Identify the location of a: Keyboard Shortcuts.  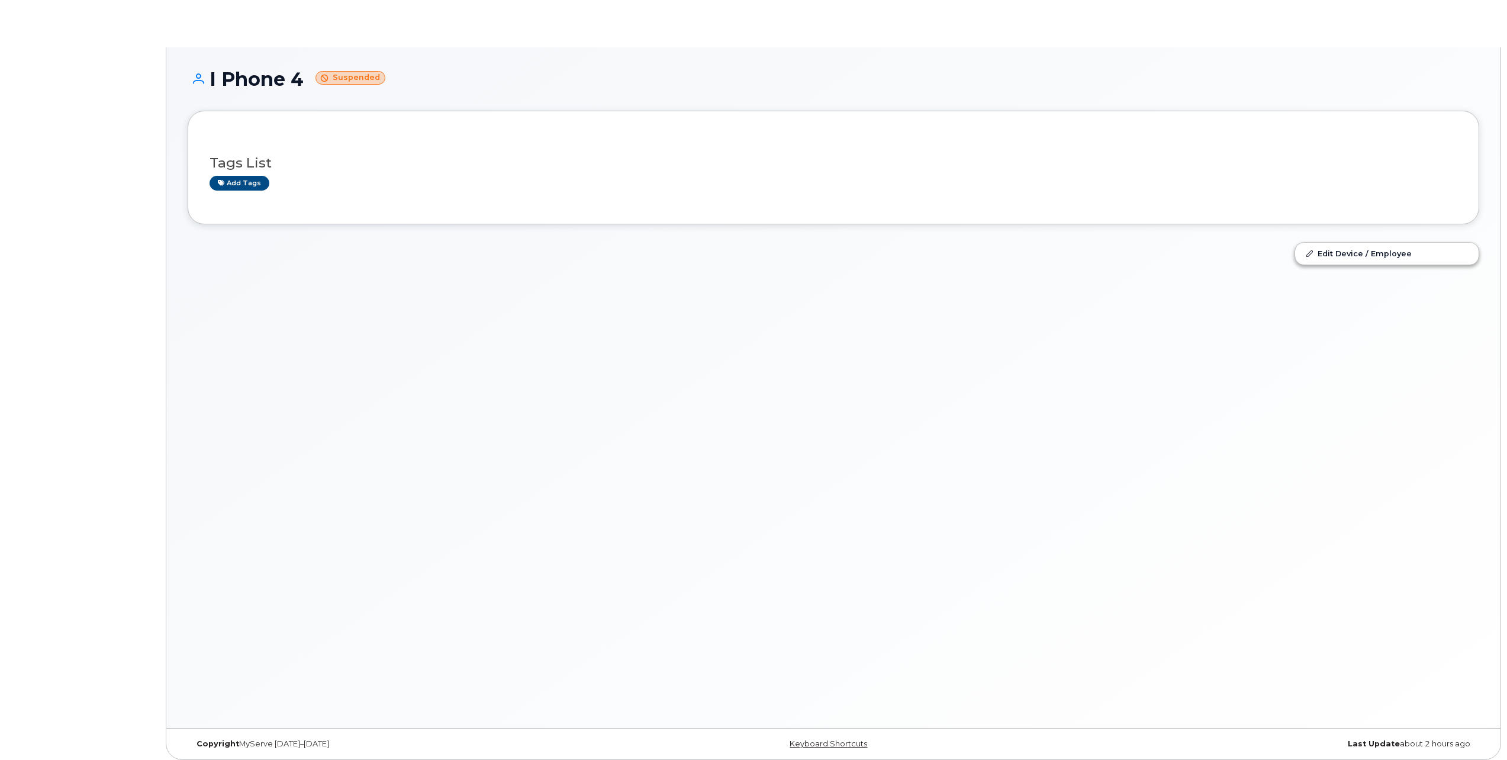
(828, 743).